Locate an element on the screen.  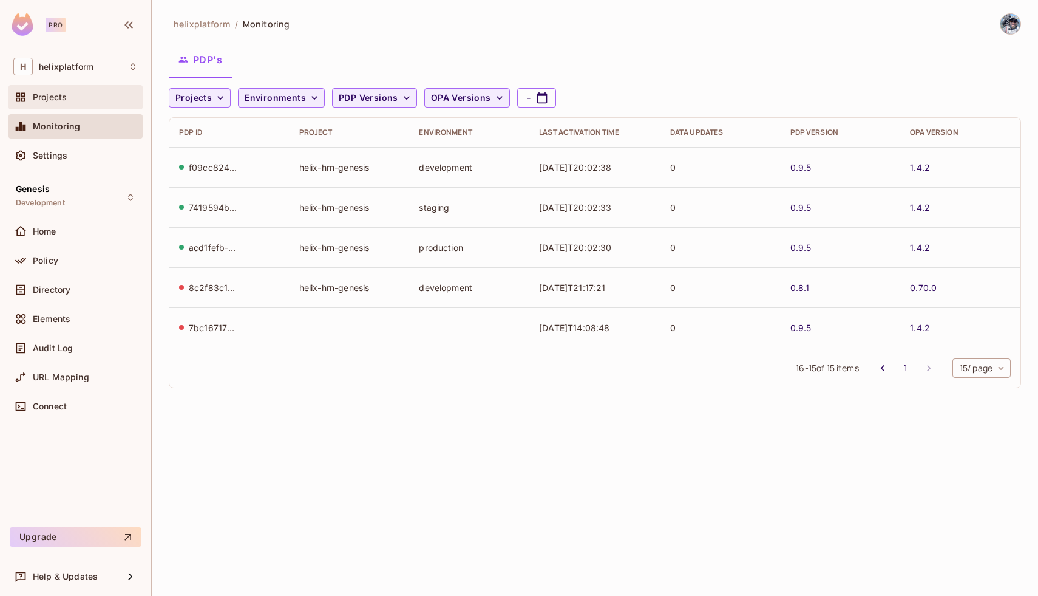
div: Data Updates is located at coordinates (721, 132).